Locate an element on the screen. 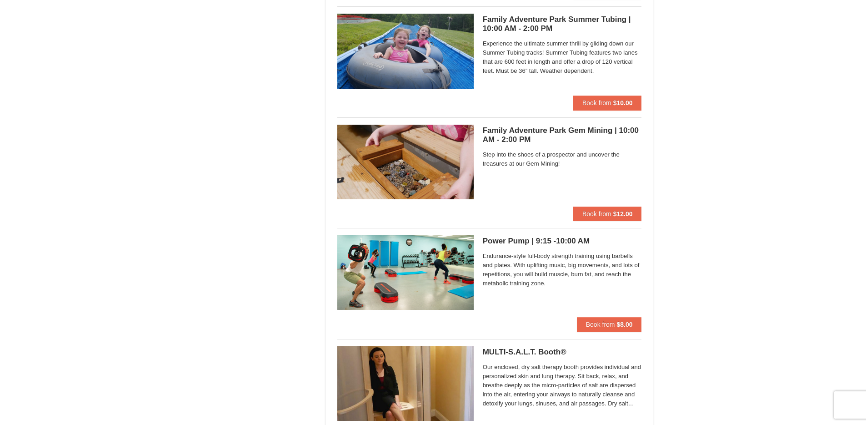 This screenshot has height=425, width=866. strong: $12.00 is located at coordinates (623, 214).